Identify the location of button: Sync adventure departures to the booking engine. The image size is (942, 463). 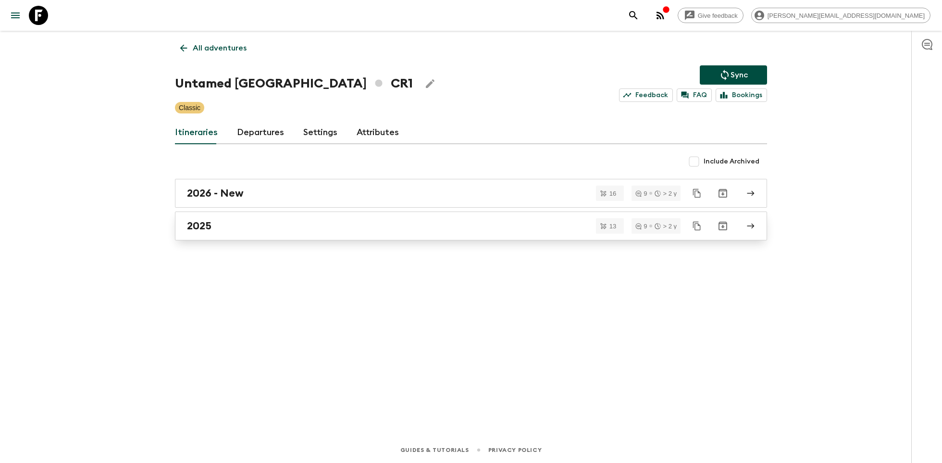
(734, 75).